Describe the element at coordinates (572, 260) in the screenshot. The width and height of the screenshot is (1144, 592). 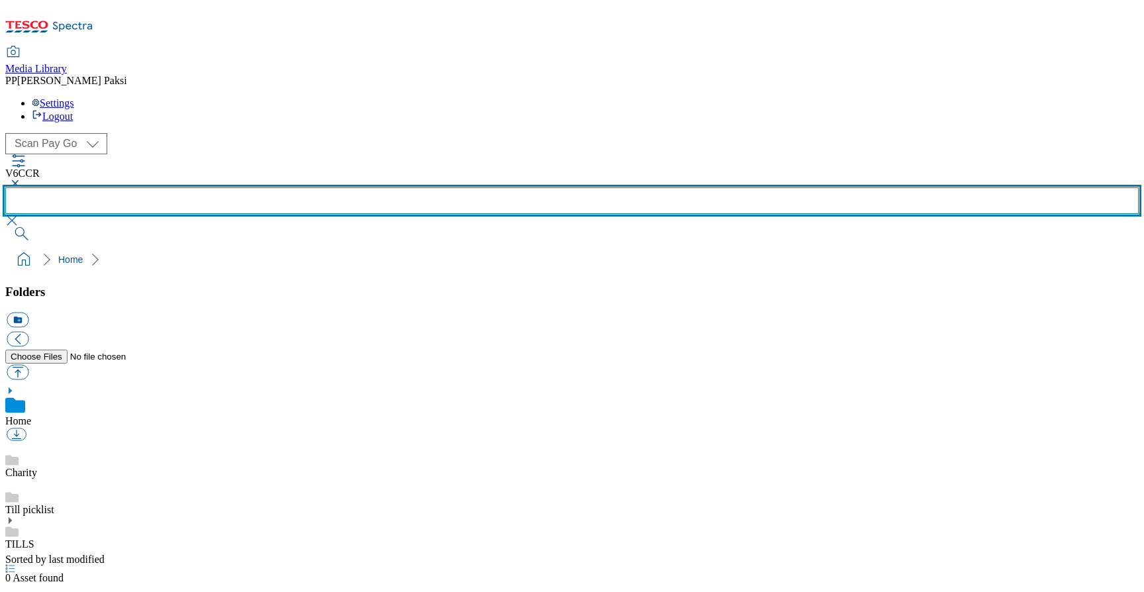
I see `nav: breadcrumb` at that location.